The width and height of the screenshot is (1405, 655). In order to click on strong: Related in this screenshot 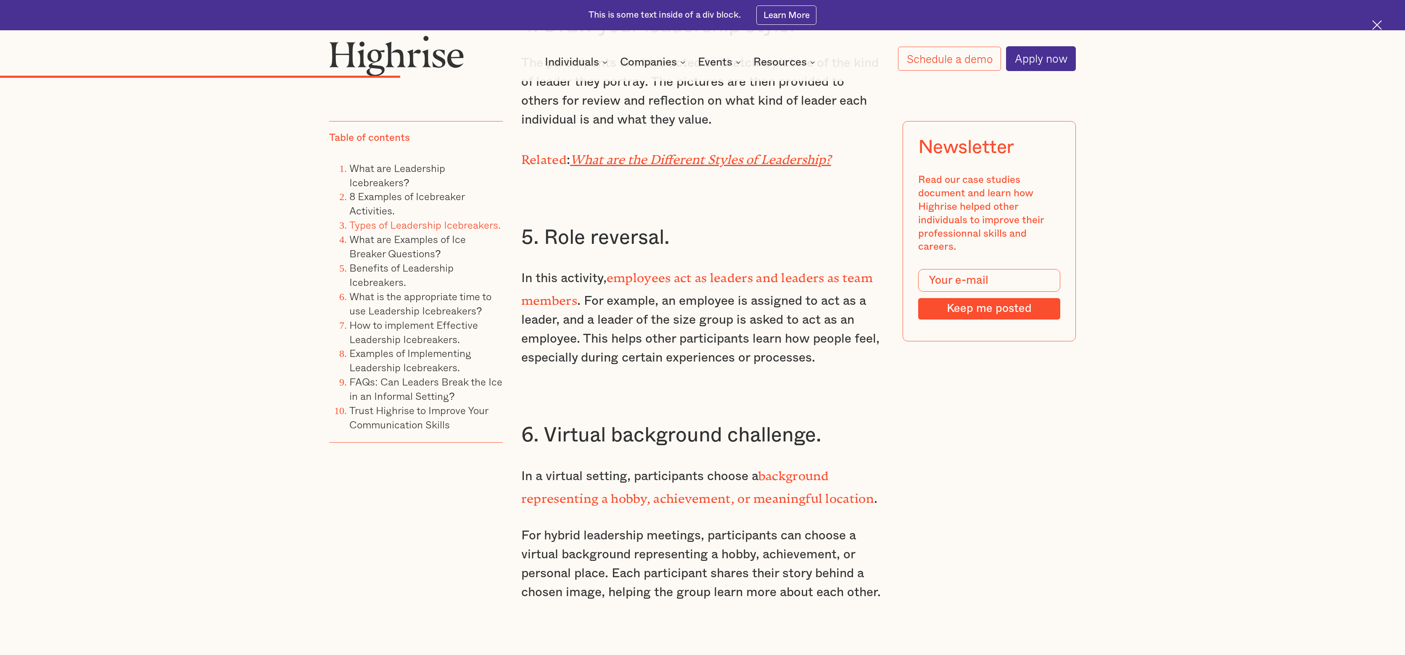, I will do `click(544, 156)`.